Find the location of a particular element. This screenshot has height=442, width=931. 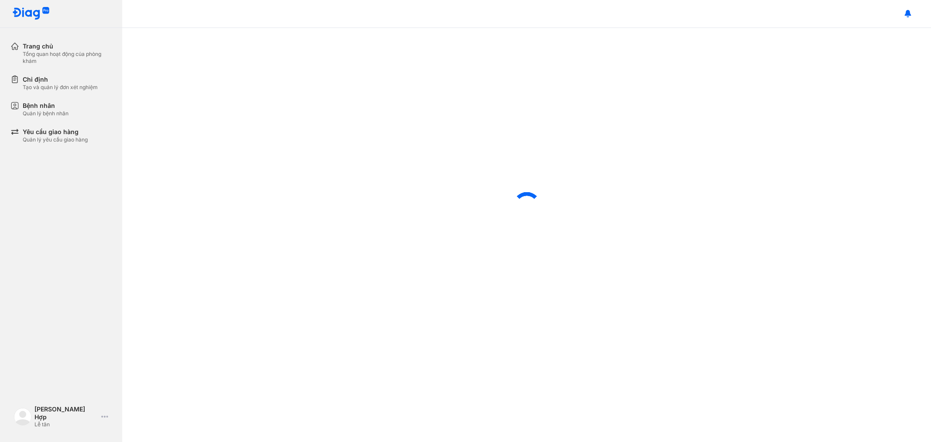

div: Quản lý bệnh nhân is located at coordinates (45, 113).